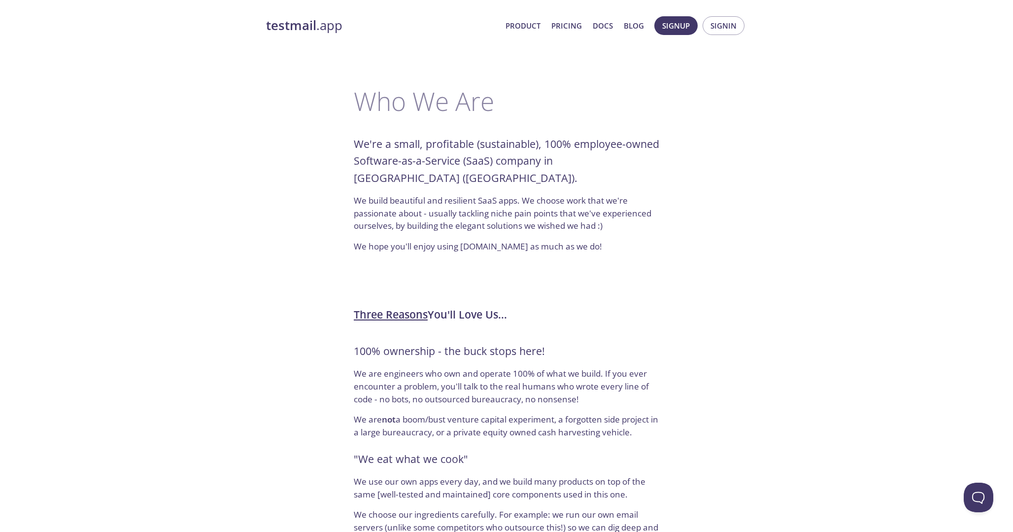  I want to click on h6: 100% ownership - the buck stops here!, so click(506, 351).